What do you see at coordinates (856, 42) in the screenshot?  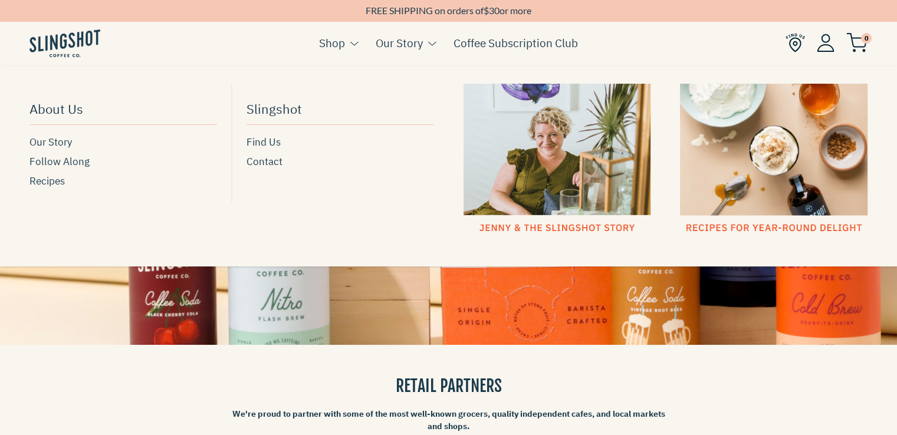 I see `img: cart` at bounding box center [856, 42].